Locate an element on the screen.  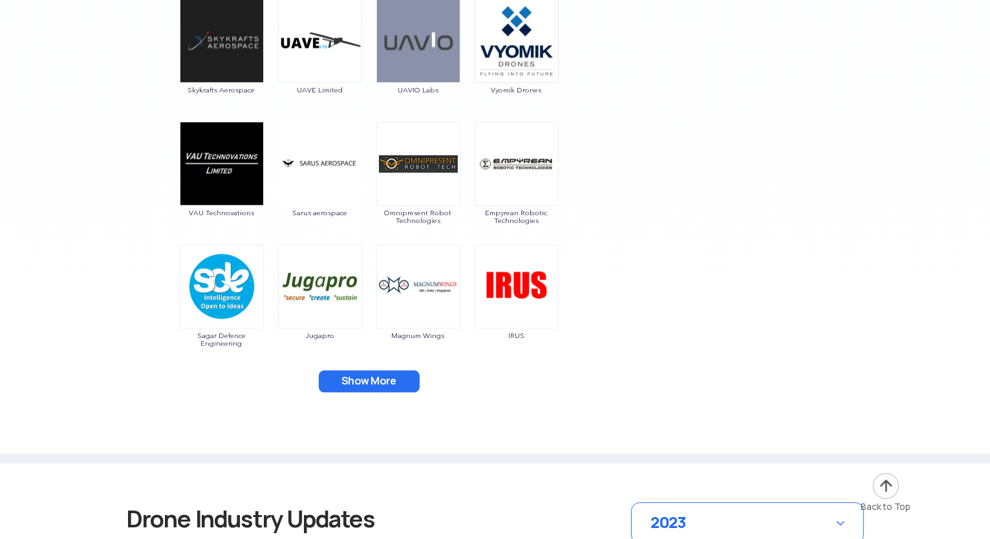
img: img_irus.png is located at coordinates (516, 286).